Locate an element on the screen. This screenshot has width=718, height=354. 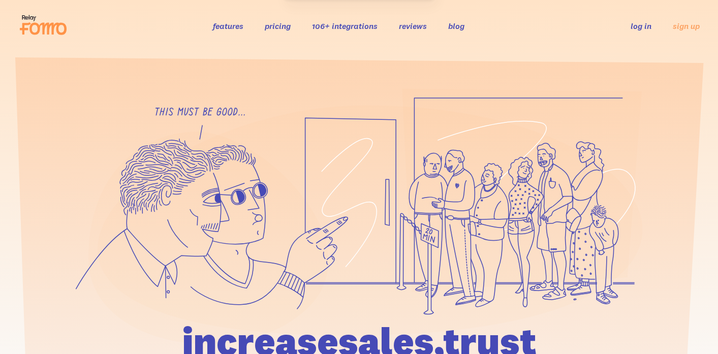
a: features is located at coordinates (228, 26).